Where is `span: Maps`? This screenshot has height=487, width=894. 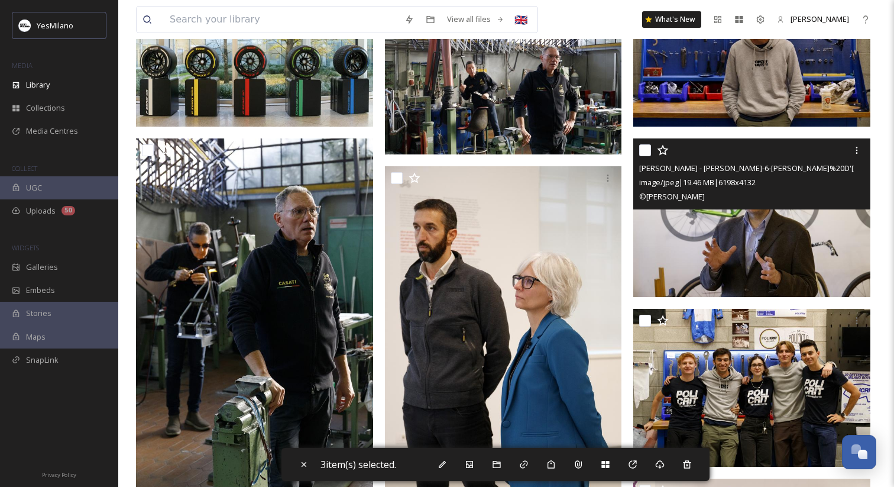
span: Maps is located at coordinates (35, 337).